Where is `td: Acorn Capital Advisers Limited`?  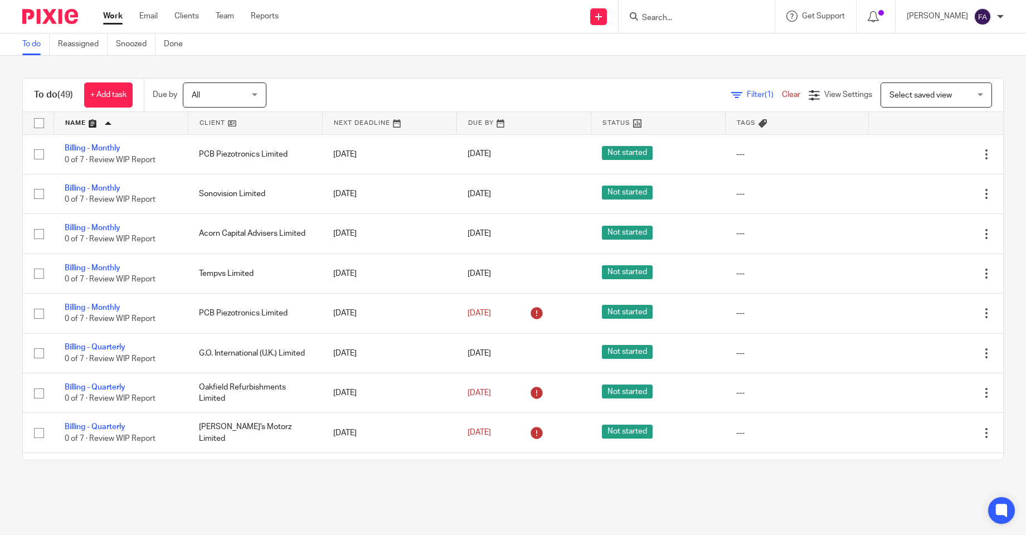
td: Acorn Capital Advisers Limited is located at coordinates (255, 233).